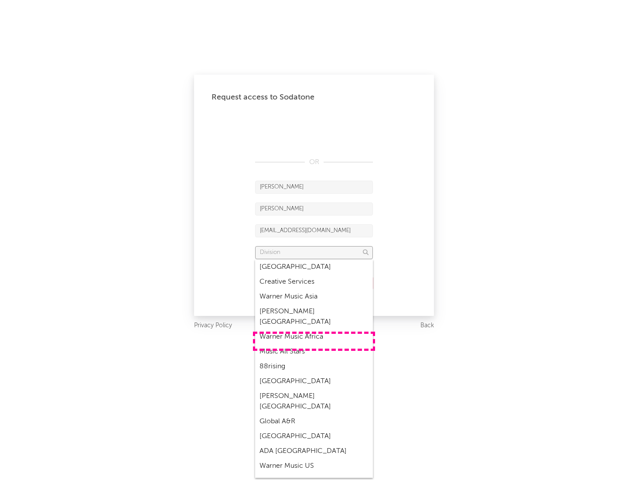 The height and width of the screenshot is (480, 628). I want to click on div: OR, so click(314, 162).